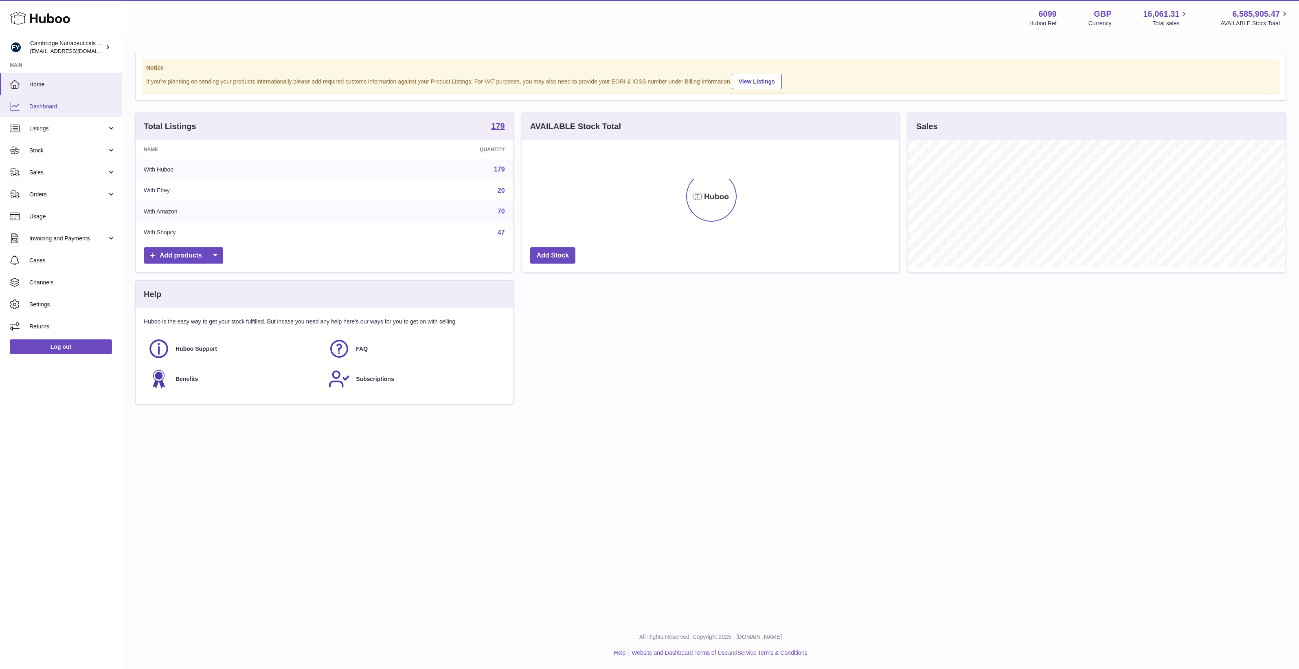 The image size is (1299, 669). I want to click on a: View Listings, so click(757, 81).